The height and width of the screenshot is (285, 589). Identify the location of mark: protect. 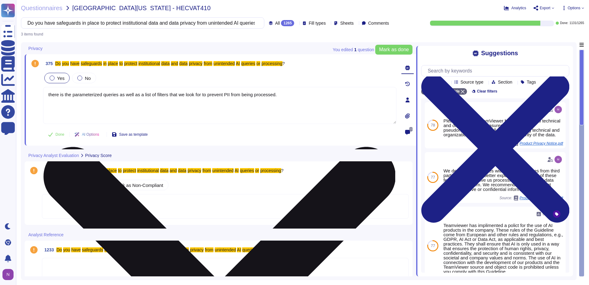
(131, 63).